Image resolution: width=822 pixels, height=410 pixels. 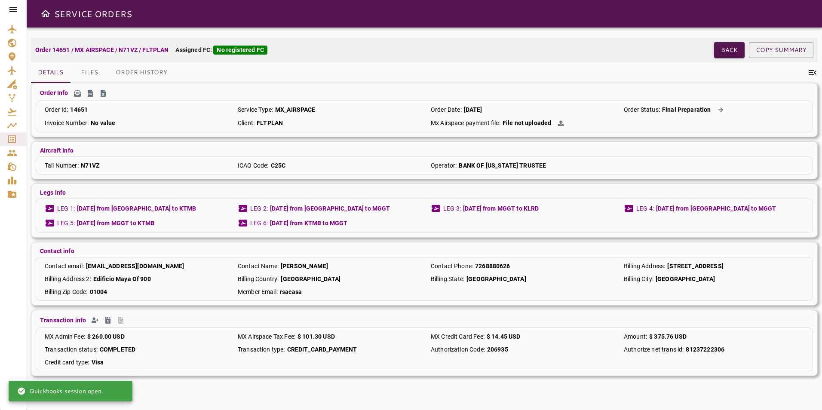 What do you see at coordinates (258, 266) in the screenshot?
I see `p: Contact Name :` at bounding box center [258, 266].